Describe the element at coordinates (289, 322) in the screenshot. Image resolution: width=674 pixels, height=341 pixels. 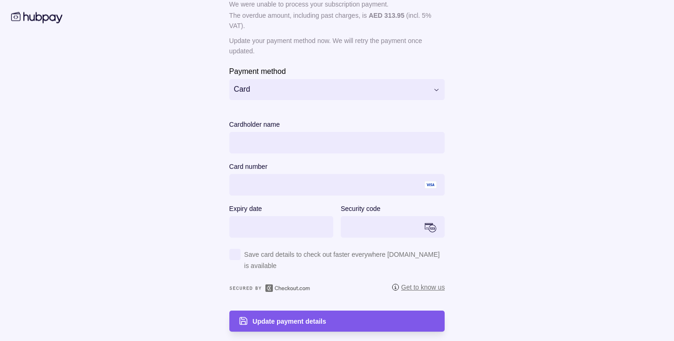
I see `span: Update payment details` at that location.